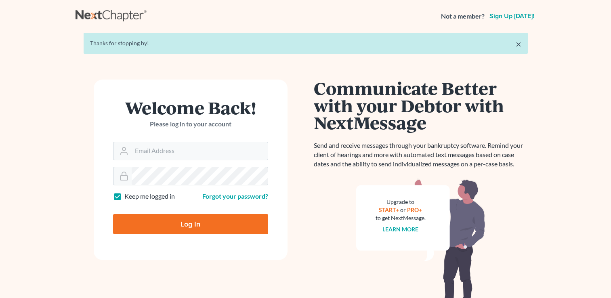 The image size is (611, 298). I want to click on label: Keep me logged in, so click(149, 196).